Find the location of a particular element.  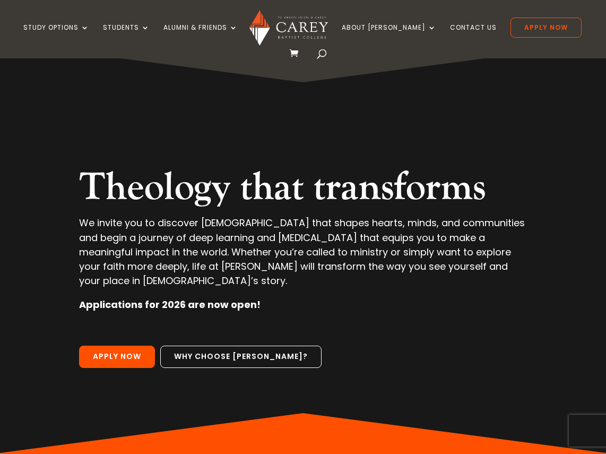

a: Students is located at coordinates (126, 36).